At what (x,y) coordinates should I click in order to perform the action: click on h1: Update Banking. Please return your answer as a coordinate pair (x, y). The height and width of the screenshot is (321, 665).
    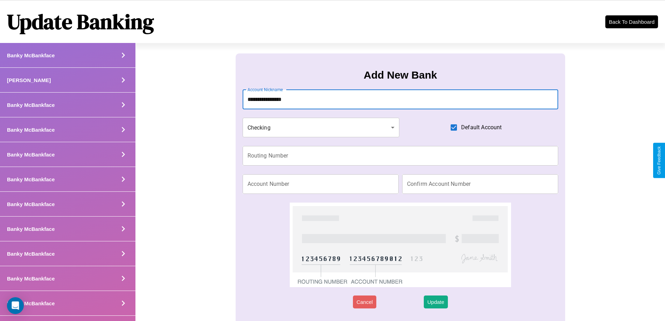
    Looking at the image, I should click on (80, 22).